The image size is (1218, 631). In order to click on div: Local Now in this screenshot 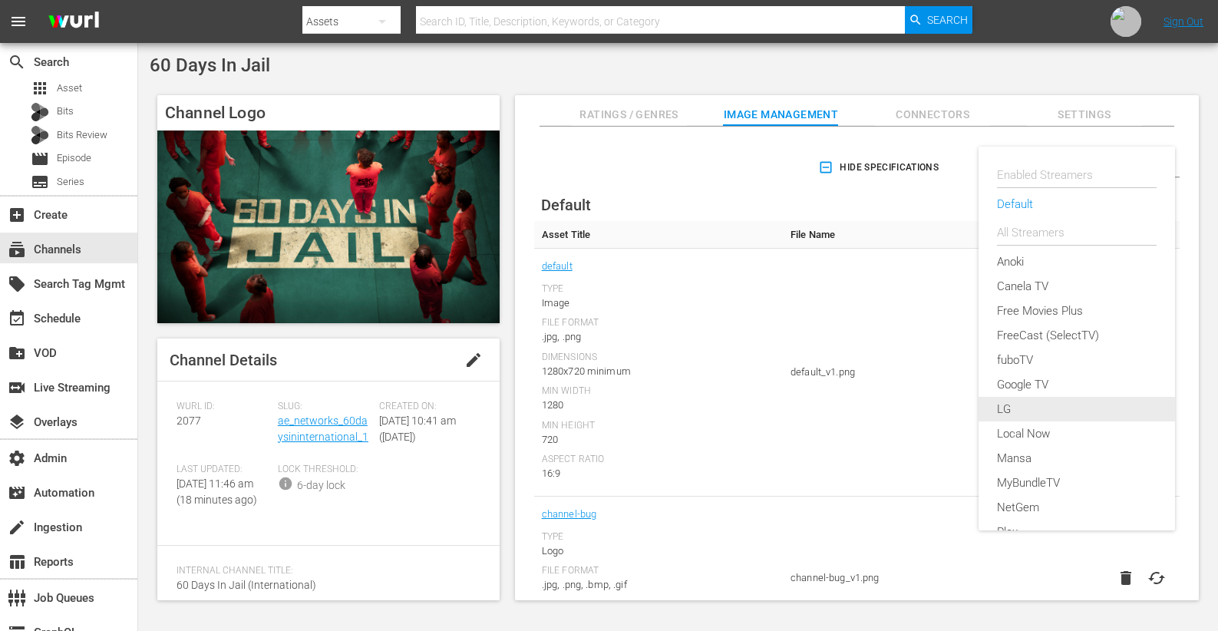, I will do `click(1077, 434)`.